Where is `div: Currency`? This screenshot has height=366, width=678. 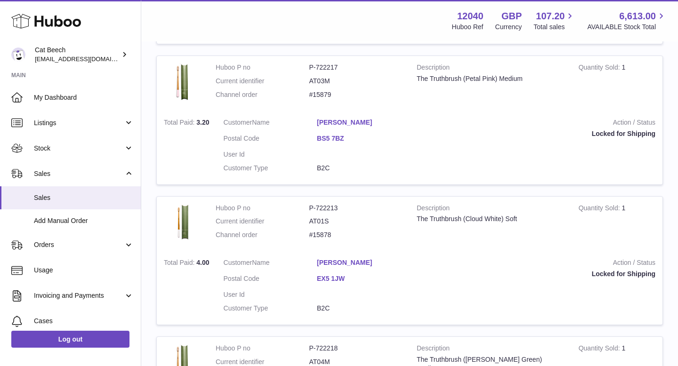
div: Currency is located at coordinates (508, 27).